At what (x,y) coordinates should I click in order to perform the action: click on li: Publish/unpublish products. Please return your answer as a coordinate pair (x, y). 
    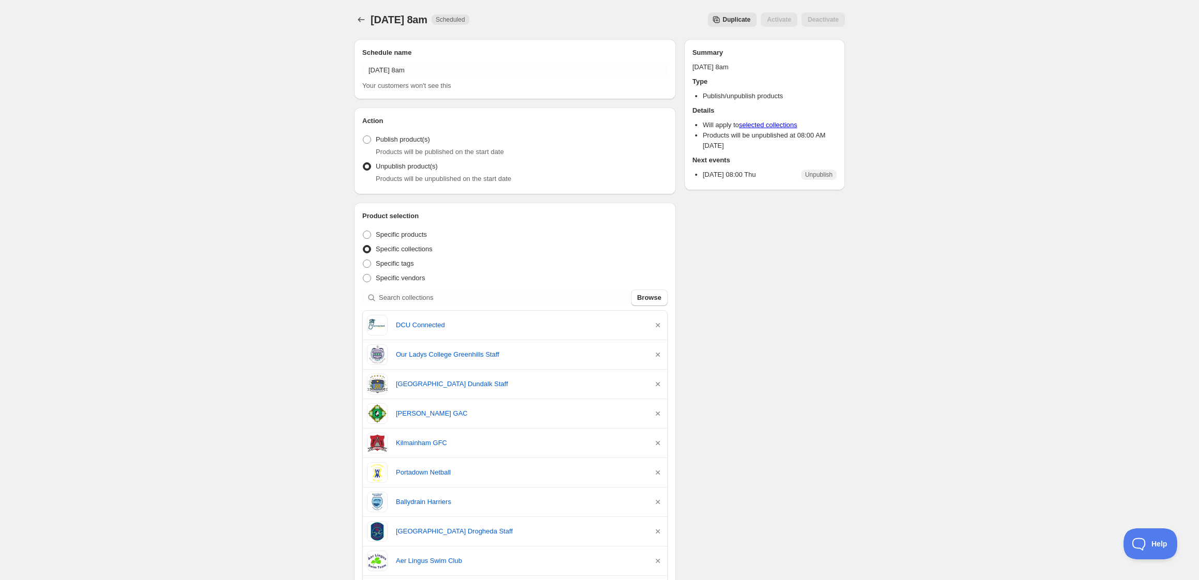
    Looking at the image, I should click on (769, 96).